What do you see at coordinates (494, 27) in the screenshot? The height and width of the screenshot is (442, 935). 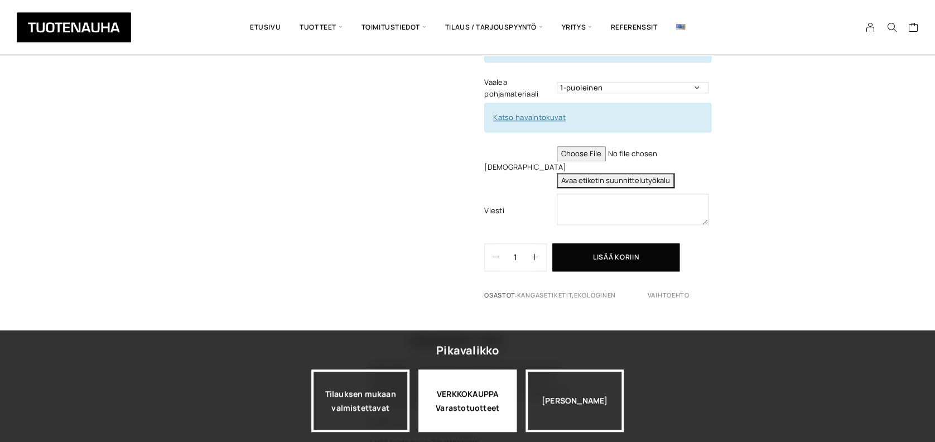 I see `span: Tilaus / Tarjouspyyntö` at bounding box center [494, 27].